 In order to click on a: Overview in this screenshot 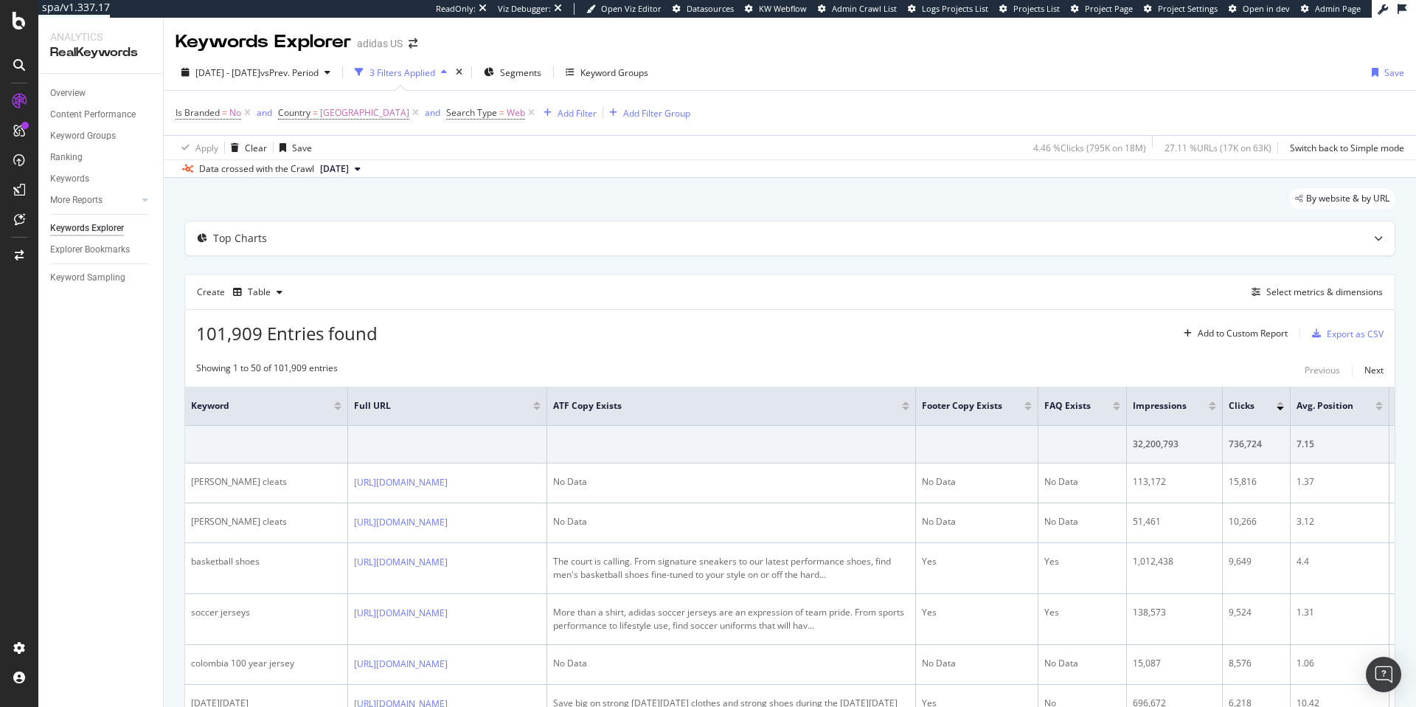, I will do `click(101, 93)`.